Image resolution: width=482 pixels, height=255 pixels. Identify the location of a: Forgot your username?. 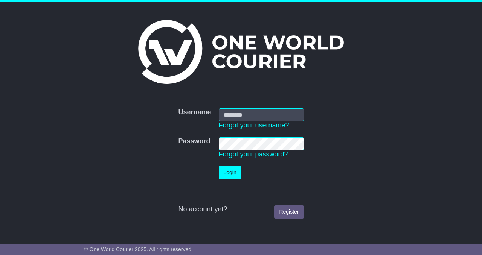
(254, 125).